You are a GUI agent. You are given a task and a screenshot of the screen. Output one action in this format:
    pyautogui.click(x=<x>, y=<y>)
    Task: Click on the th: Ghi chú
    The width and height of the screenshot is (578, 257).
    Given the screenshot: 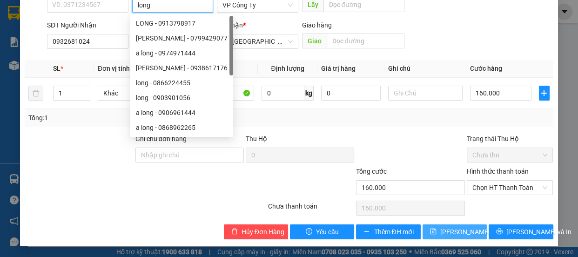 What is the action you would take?
    pyautogui.click(x=425, y=68)
    